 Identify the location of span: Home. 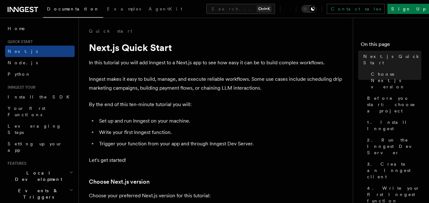
(16, 29).